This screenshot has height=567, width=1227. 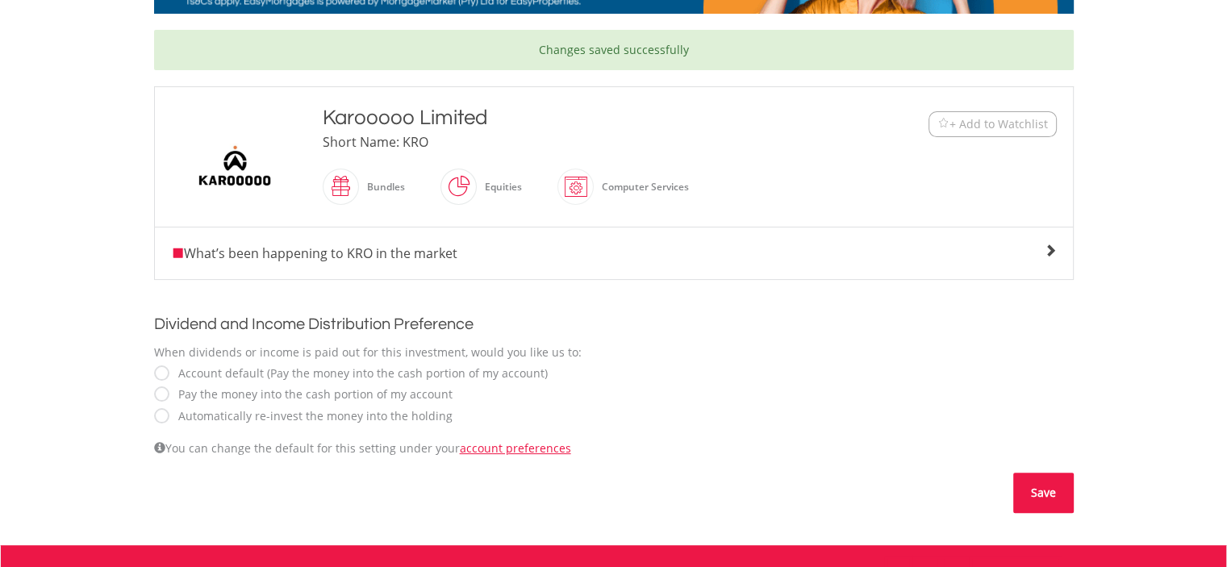 I want to click on div: When dividends or income is paid out for this investment, would you like us to:, so click(x=614, y=353).